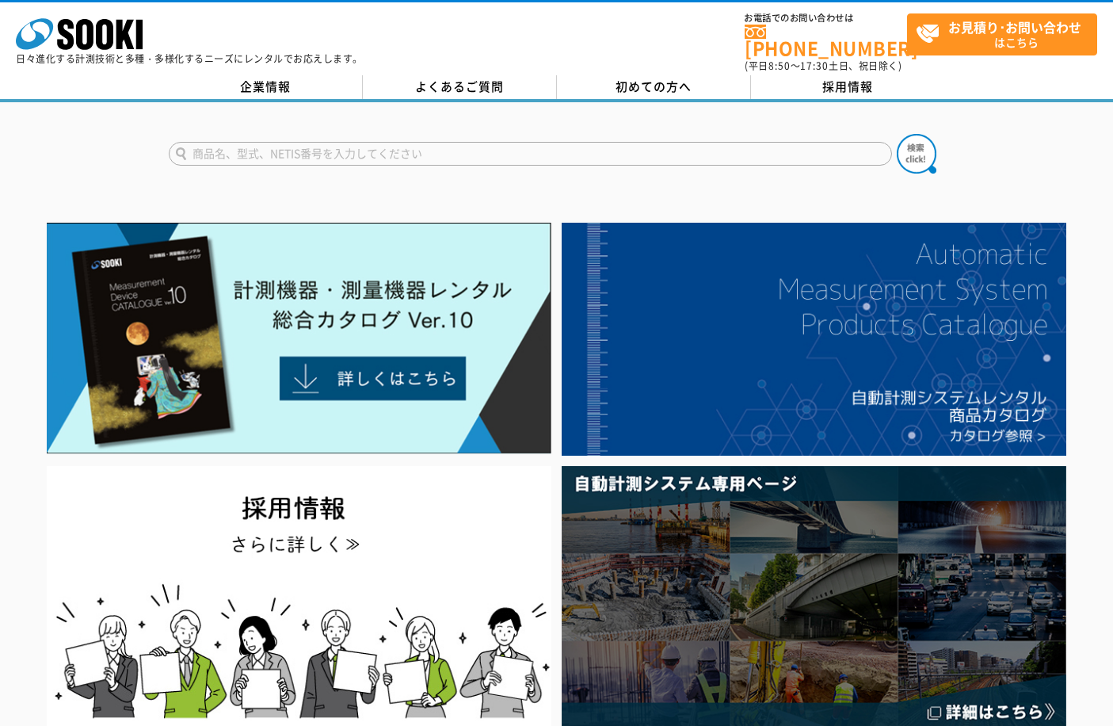  What do you see at coordinates (189, 59) in the screenshot?
I see `p: 日々進化する計測技術と多種・多様化するニーズにレンタルでお応えします。` at bounding box center [189, 59].